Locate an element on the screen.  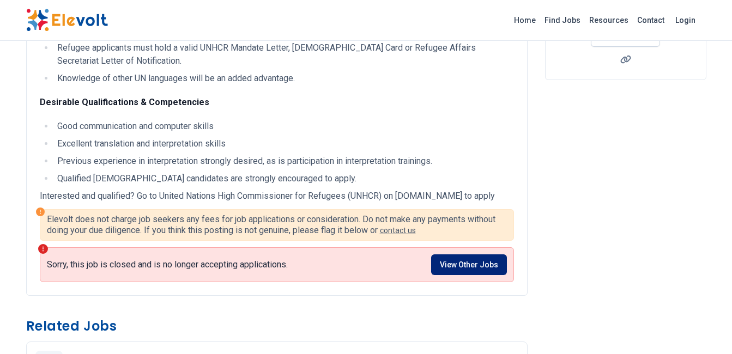
a: contact us is located at coordinates (398, 231).